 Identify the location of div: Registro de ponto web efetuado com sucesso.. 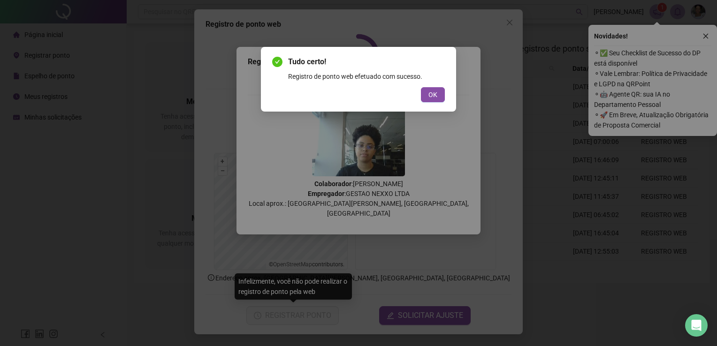
(367, 76).